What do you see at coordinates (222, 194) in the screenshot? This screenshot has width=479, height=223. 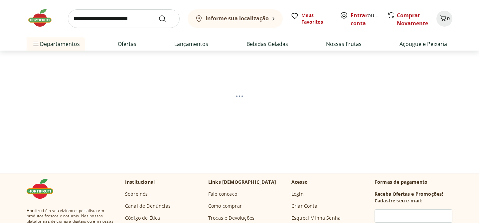 I see `a: Fale conosco` at bounding box center [222, 194].